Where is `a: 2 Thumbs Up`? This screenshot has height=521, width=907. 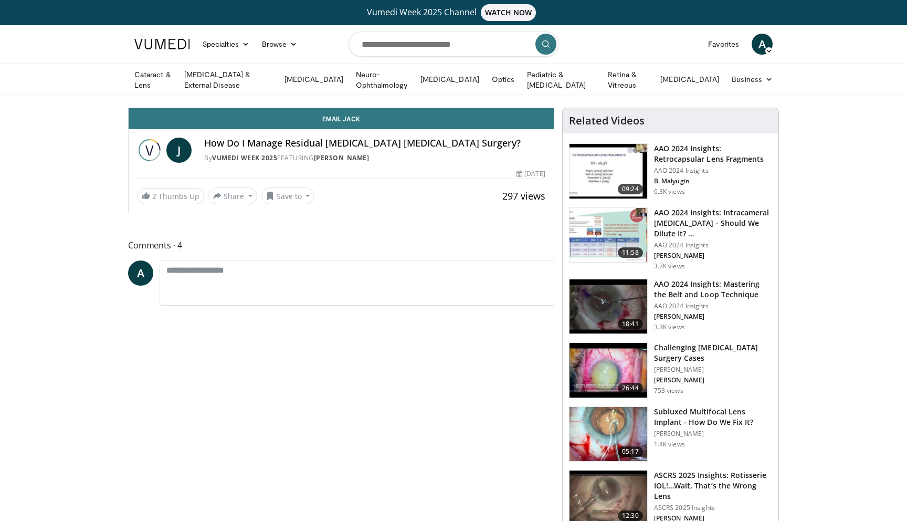 a: 2 Thumbs Up is located at coordinates (171, 196).